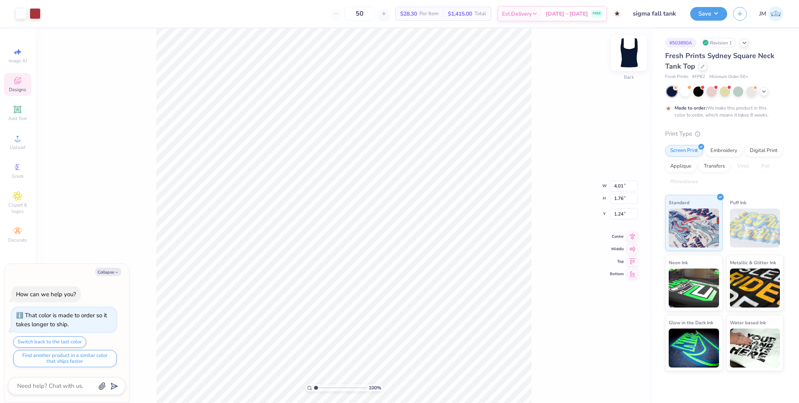  What do you see at coordinates (596, 14) in the screenshot?
I see `span: FREE` at bounding box center [596, 14].